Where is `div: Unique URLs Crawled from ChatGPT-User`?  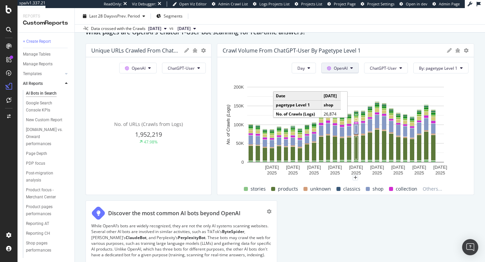
div: Unique URLs Crawled from ChatGPT-User is located at coordinates (136, 51).